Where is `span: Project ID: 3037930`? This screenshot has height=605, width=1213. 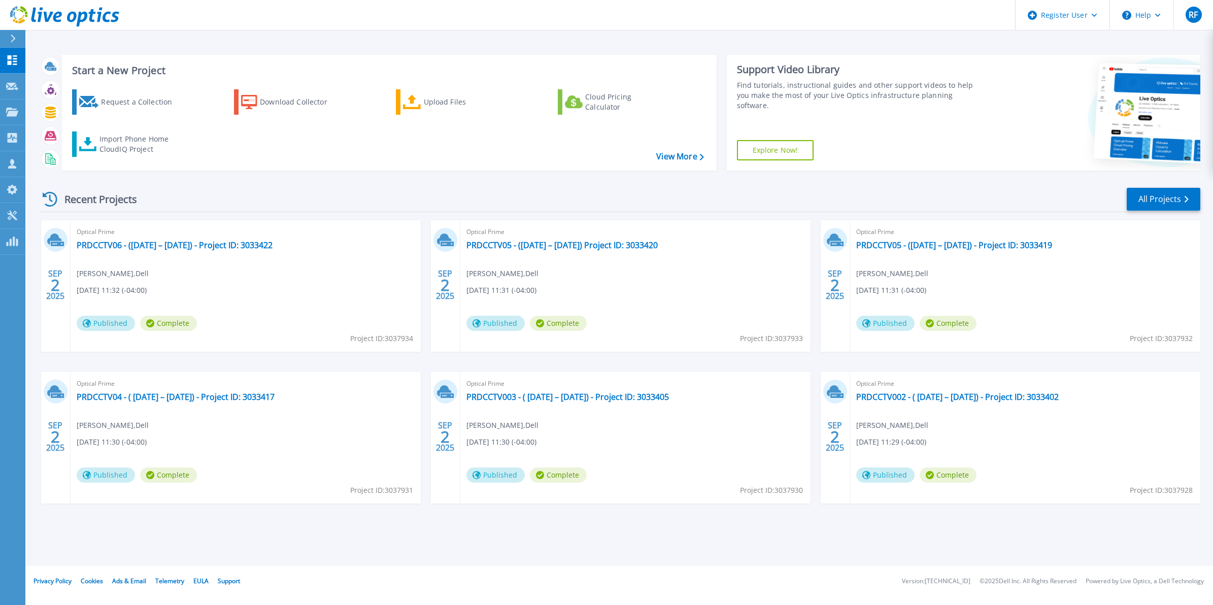 span: Project ID: 3037930 is located at coordinates (772, 490).